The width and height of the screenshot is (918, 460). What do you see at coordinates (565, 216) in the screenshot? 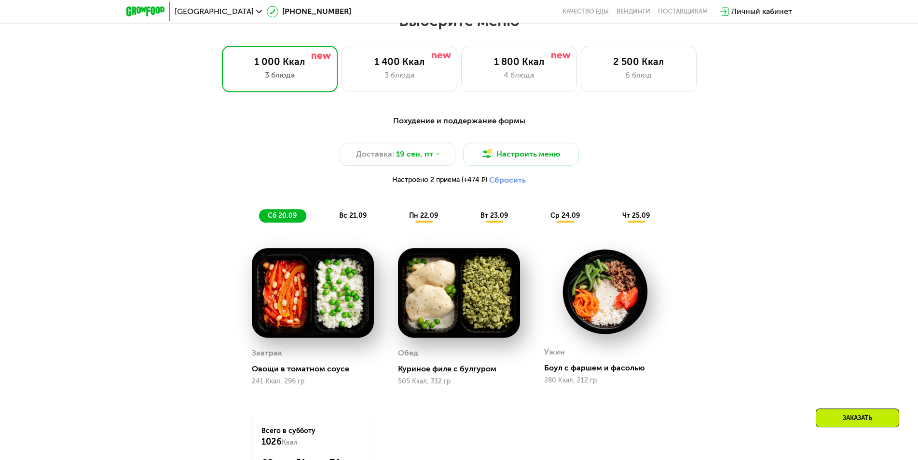
I see `span: ср 24.09` at bounding box center [565, 216].